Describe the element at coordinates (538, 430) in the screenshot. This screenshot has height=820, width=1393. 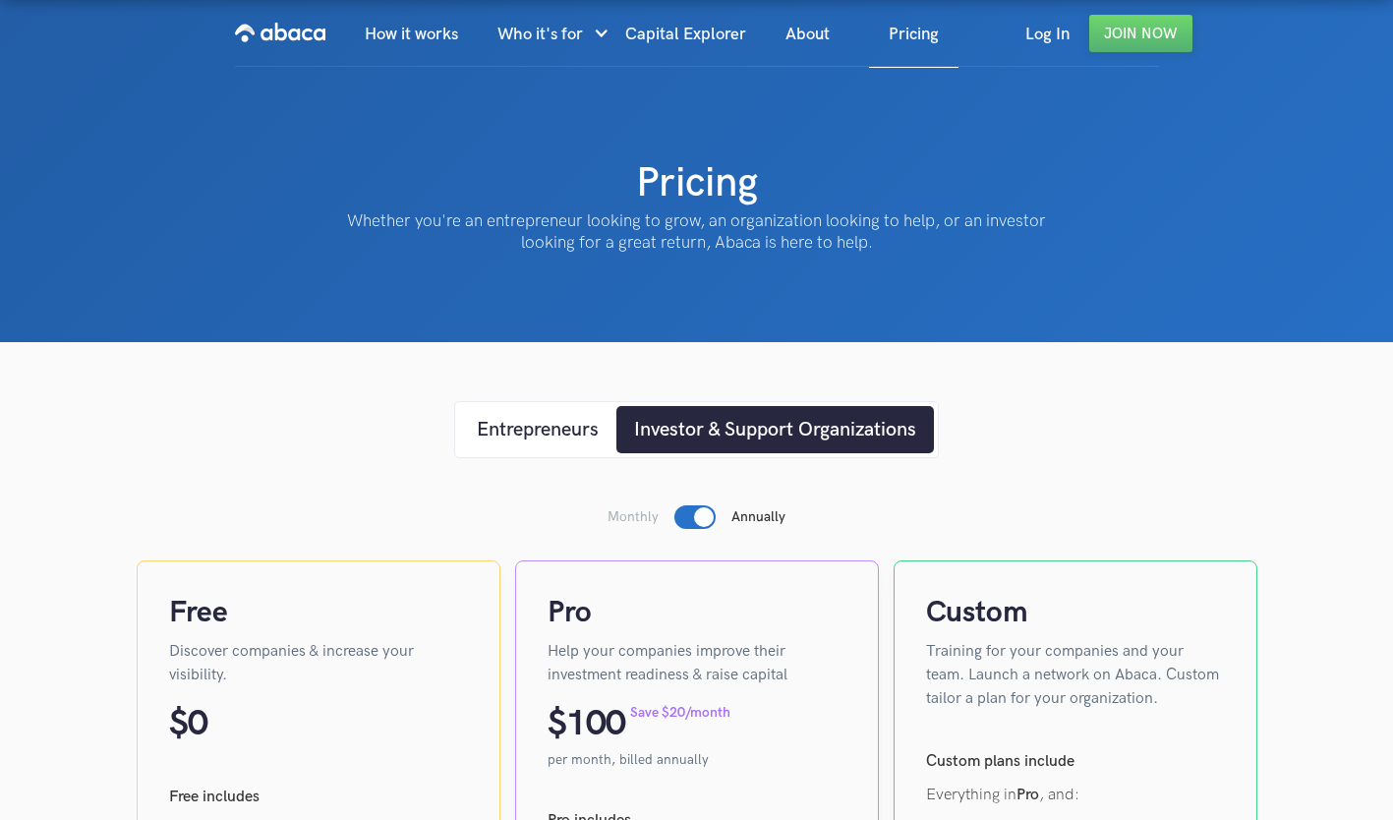
I see `div: Entrepreneurs` at that location.